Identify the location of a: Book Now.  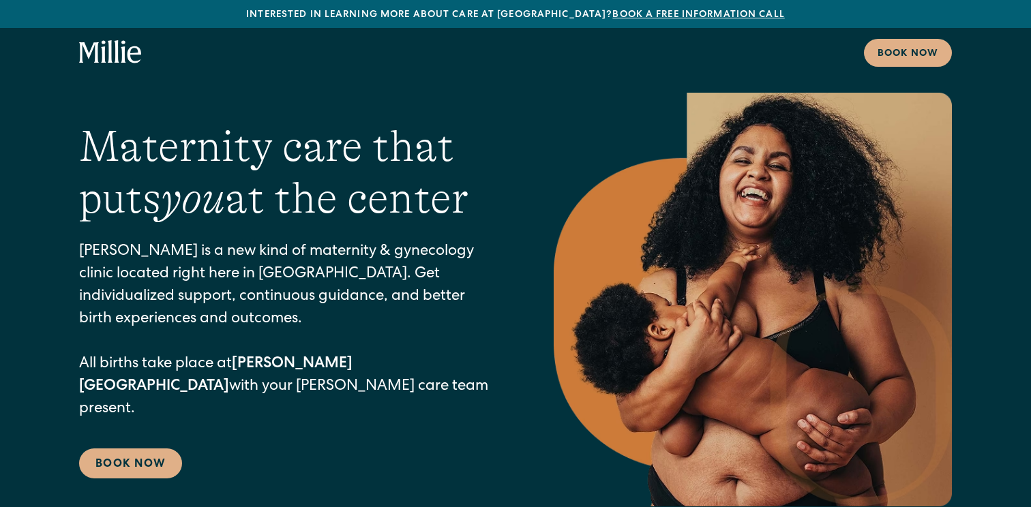
(130, 464).